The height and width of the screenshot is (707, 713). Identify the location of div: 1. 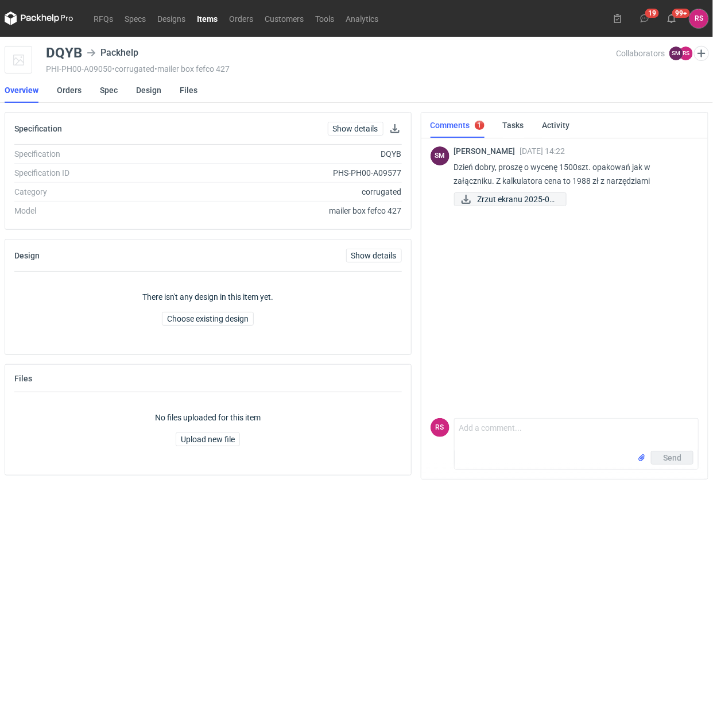
(480, 125).